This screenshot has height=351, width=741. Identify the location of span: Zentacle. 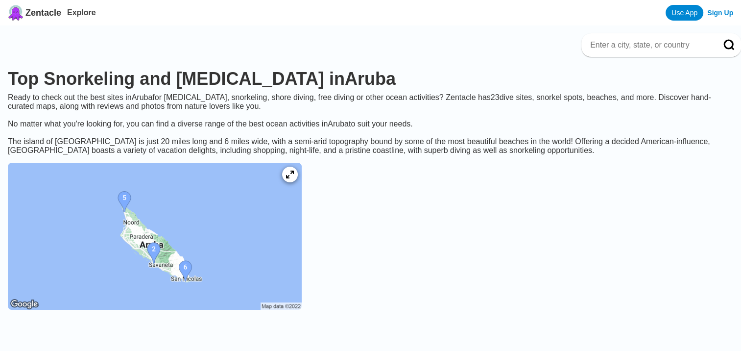
(43, 13).